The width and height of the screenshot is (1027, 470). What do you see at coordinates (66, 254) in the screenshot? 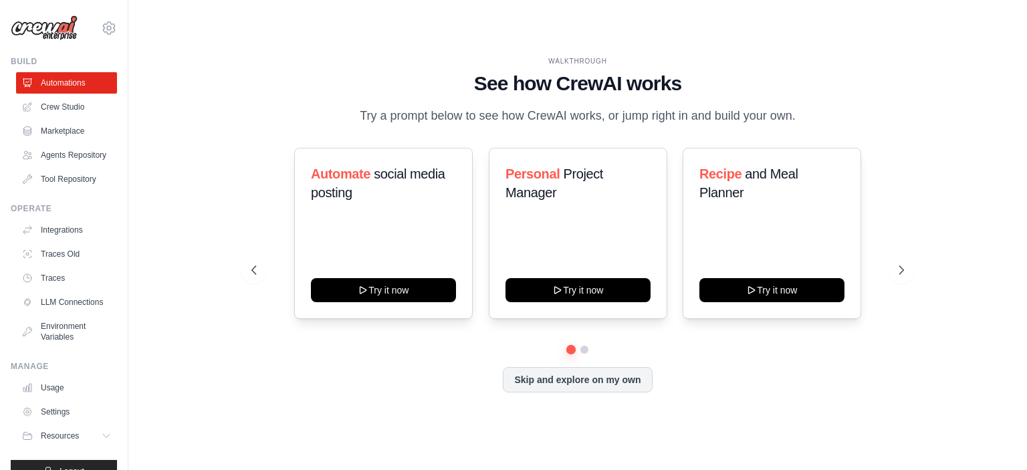
I see `a: Traces Old` at bounding box center [66, 254].